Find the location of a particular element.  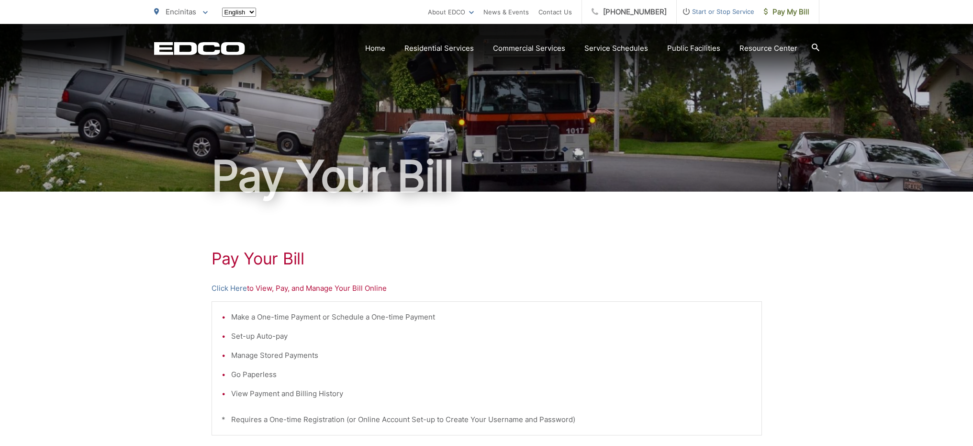

li: Set-up Auto-pay is located at coordinates (491, 336).